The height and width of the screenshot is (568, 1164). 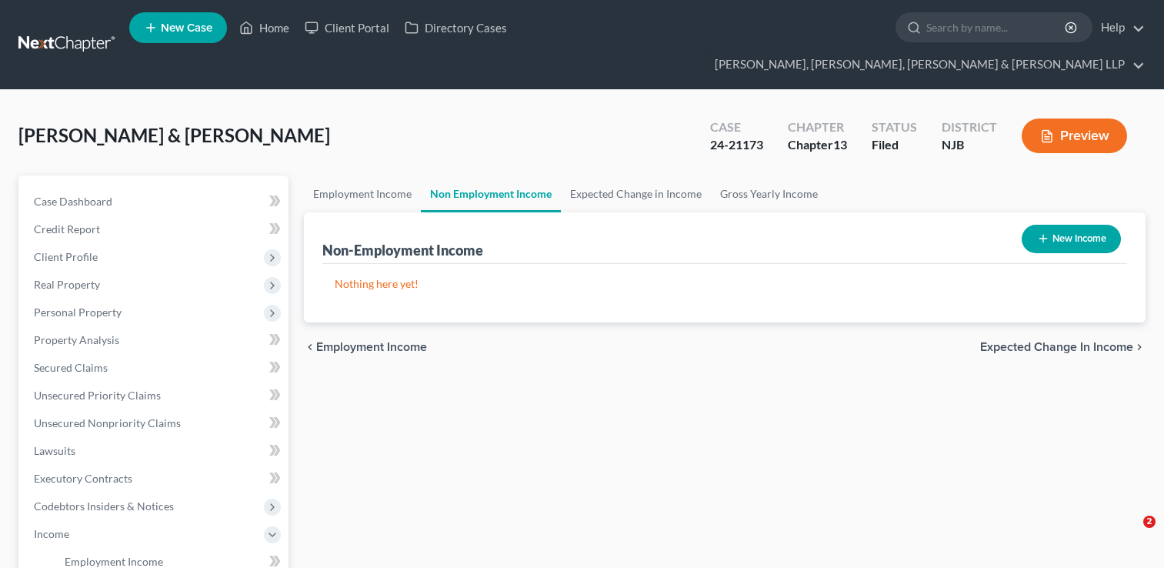 What do you see at coordinates (1119, 28) in the screenshot?
I see `a: Help` at bounding box center [1119, 28].